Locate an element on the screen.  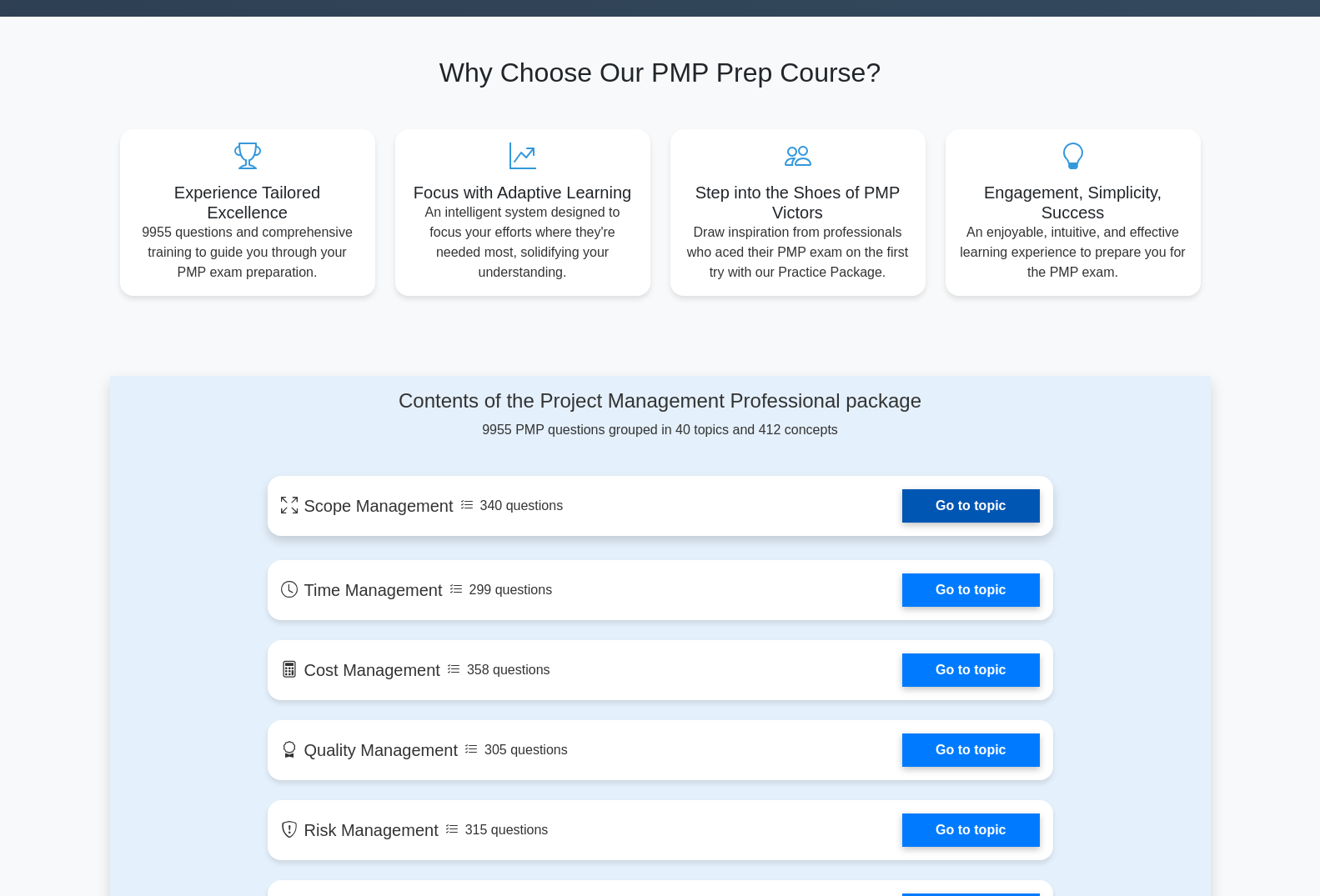
div: 9955 PMP questions grouped in 40 topics and 412 concepts is located at coordinates (660, 415).